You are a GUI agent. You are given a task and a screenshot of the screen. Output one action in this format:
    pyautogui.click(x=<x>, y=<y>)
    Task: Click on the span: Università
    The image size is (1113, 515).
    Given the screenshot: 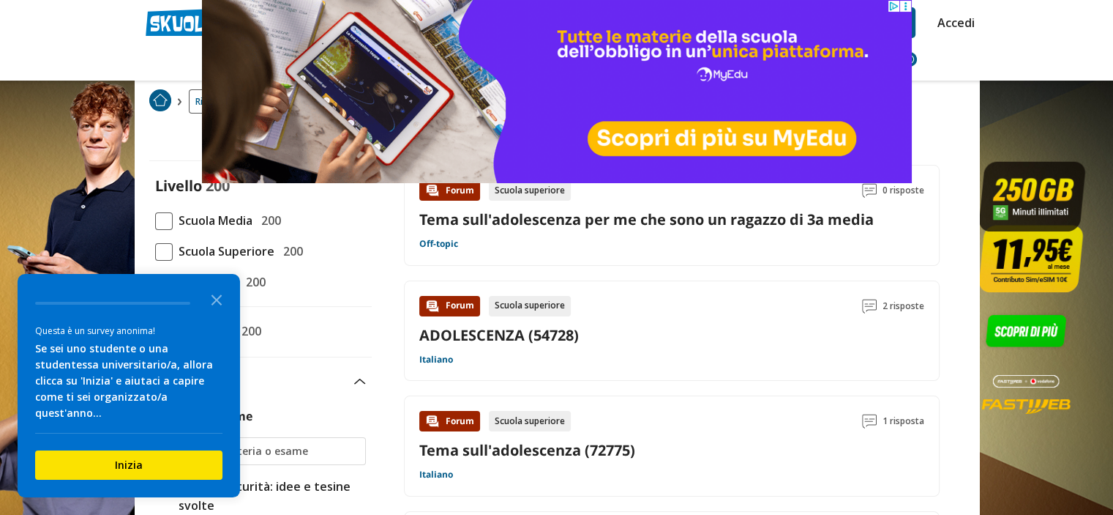 What is the action you would take?
    pyautogui.click(x=205, y=282)
    